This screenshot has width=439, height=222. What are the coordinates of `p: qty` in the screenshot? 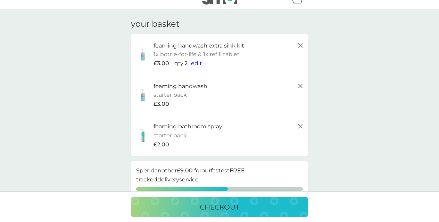 It's located at (179, 64).